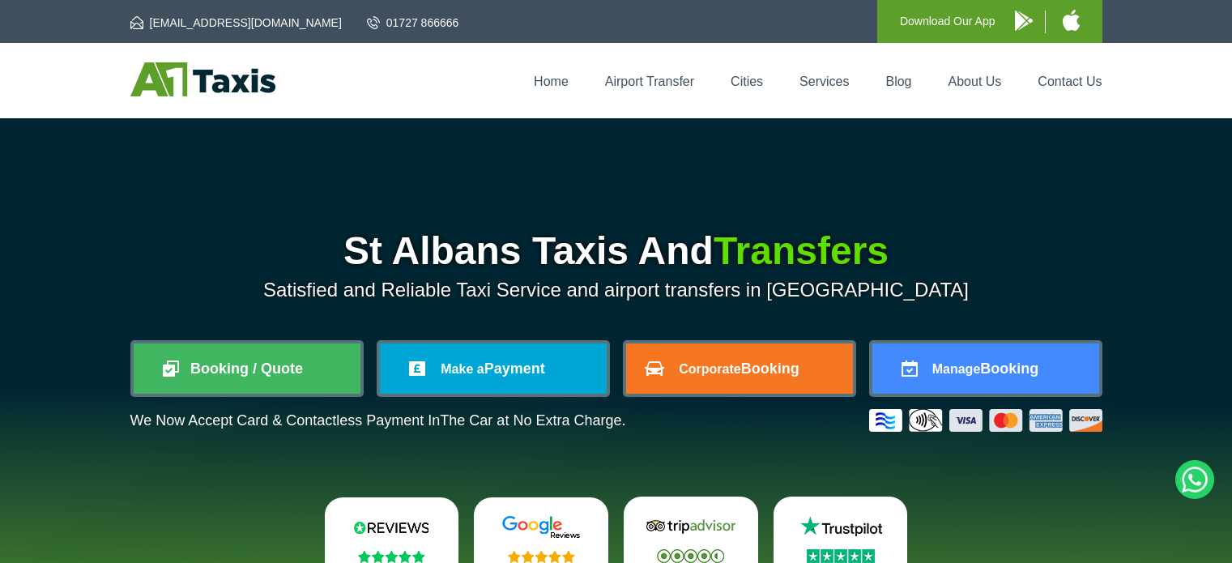 The height and width of the screenshot is (563, 1232). What do you see at coordinates (975, 81) in the screenshot?
I see `a: About Us` at bounding box center [975, 81].